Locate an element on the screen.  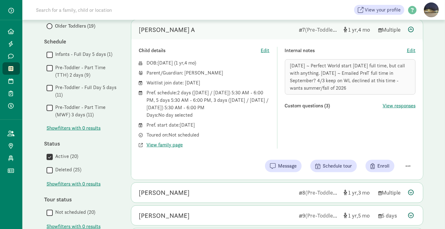
span: View your profile is located at coordinates (382, 10).